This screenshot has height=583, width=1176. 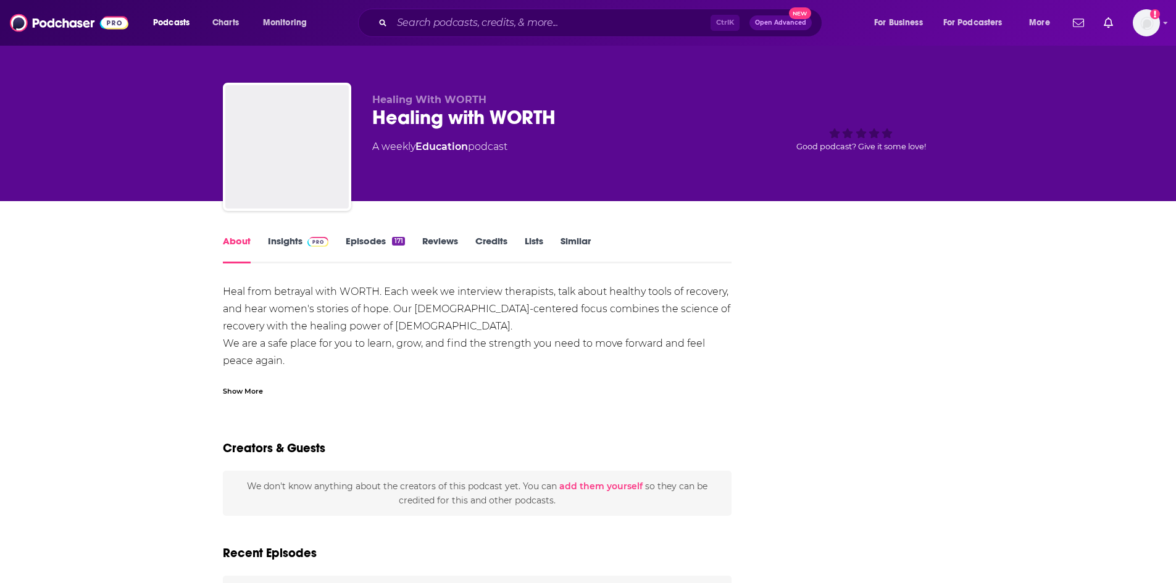 What do you see at coordinates (236, 249) in the screenshot?
I see `a: About` at bounding box center [236, 249].